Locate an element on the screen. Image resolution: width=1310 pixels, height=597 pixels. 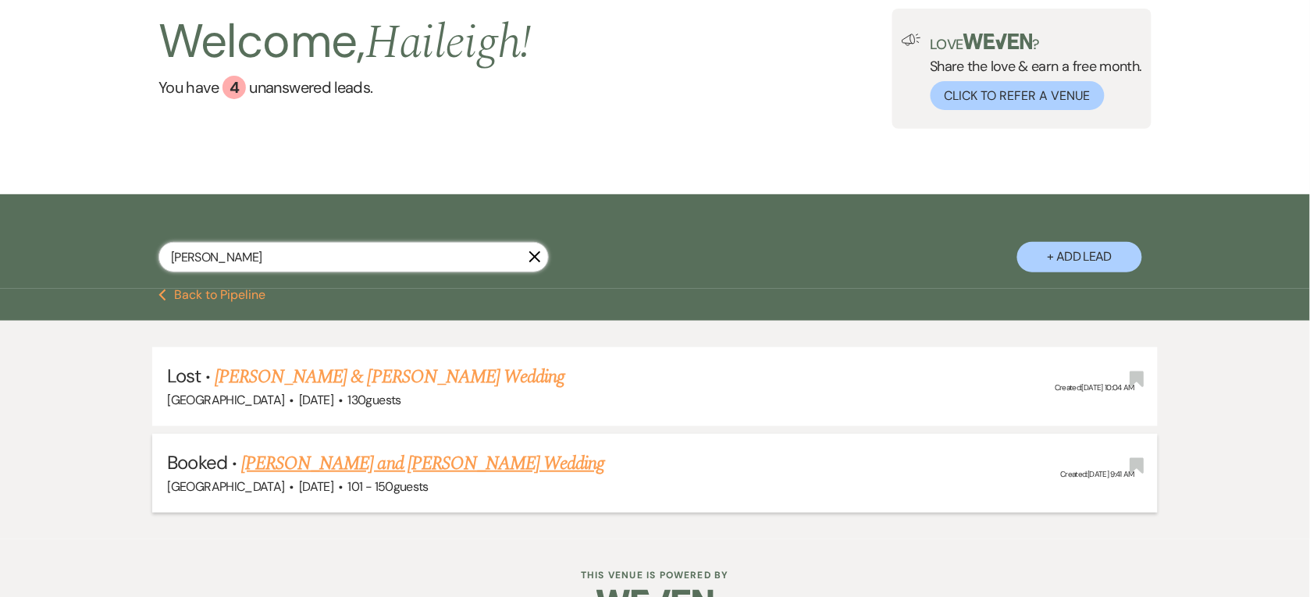
button: Back to Pipeline is located at coordinates (211, 295).